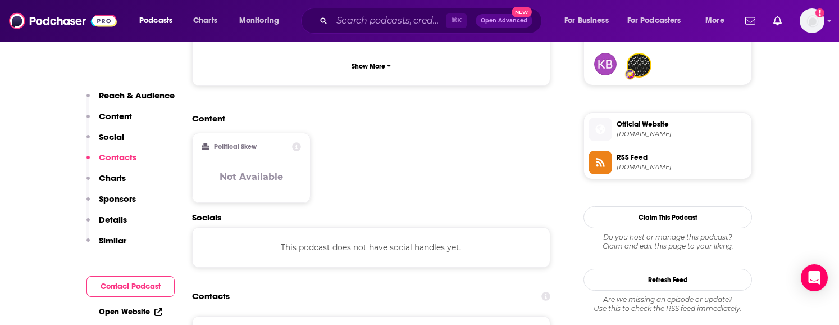  What do you see at coordinates (130, 100) in the screenshot?
I see `button: Reach & Audience` at bounding box center [130, 100].